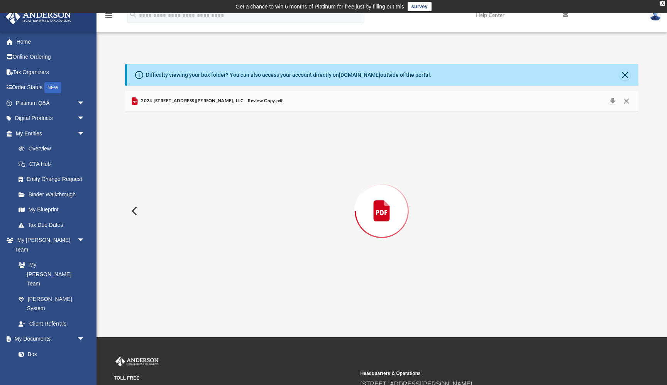  I want to click on a: survey, so click(420, 7).